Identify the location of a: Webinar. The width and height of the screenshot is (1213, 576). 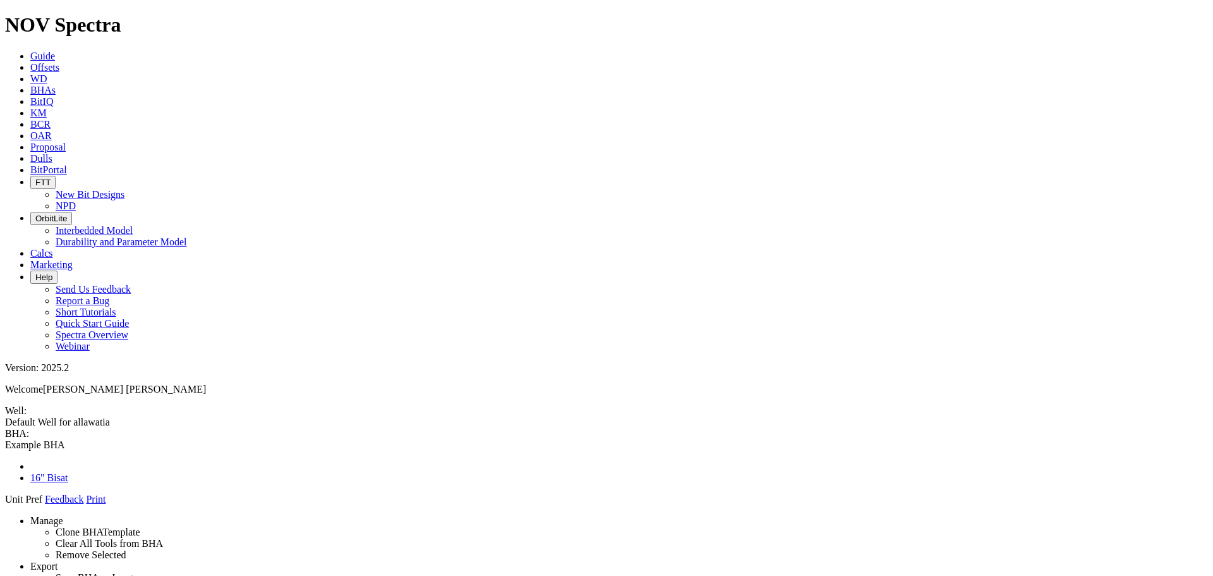
(73, 346).